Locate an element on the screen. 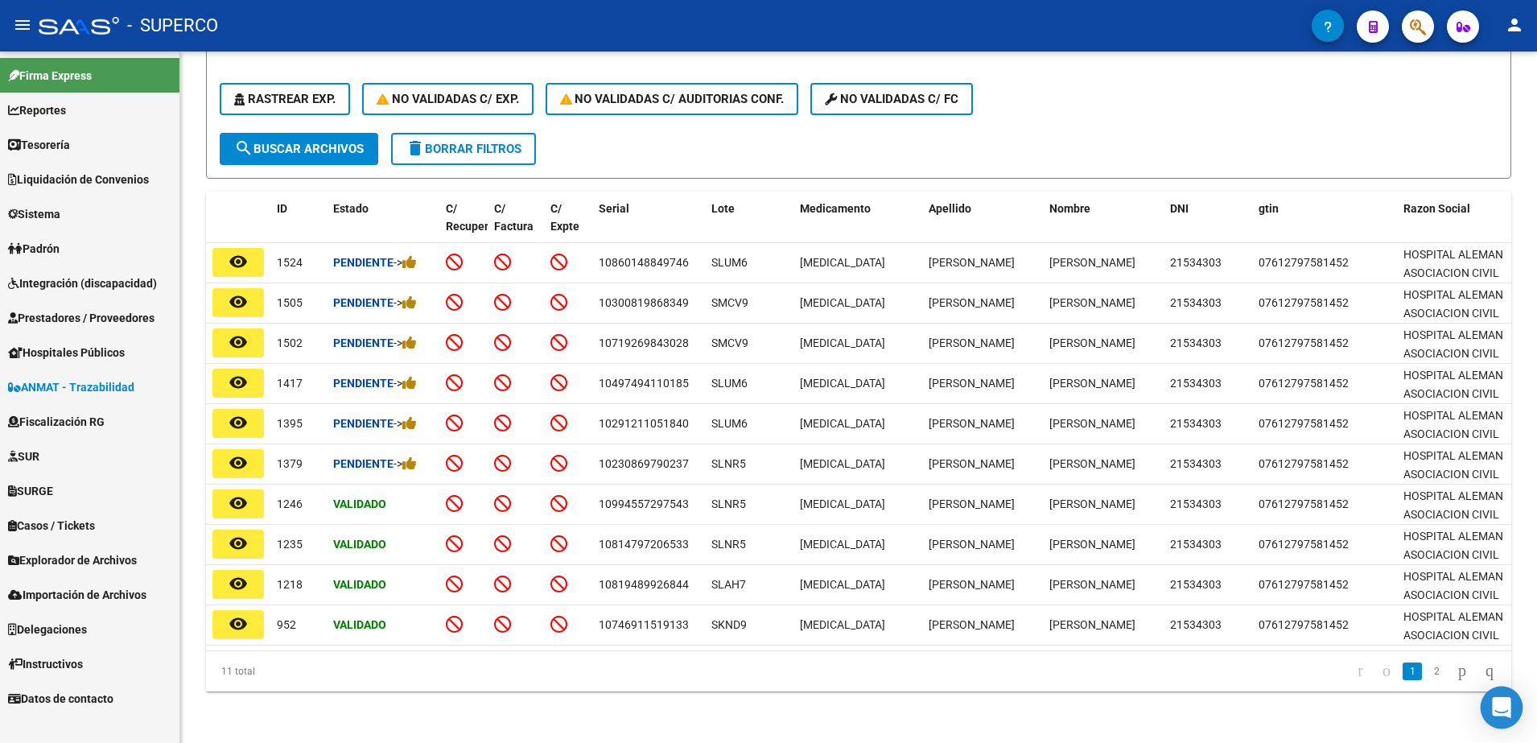 The image size is (1537, 743). button: Borrar Filtros is located at coordinates (463, 149).